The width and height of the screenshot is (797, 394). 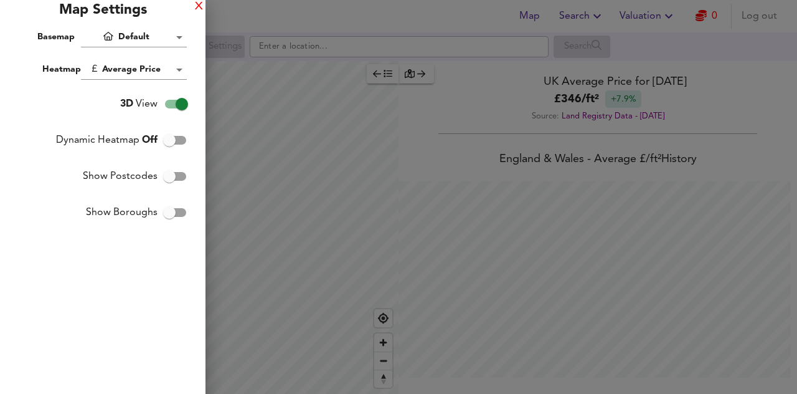 What do you see at coordinates (139, 104) in the screenshot?
I see `span: View` at bounding box center [139, 104].